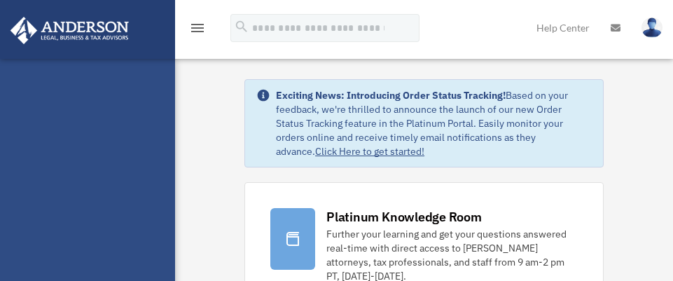 The width and height of the screenshot is (673, 281). Describe the element at coordinates (198, 28) in the screenshot. I see `i: menu` at that location.